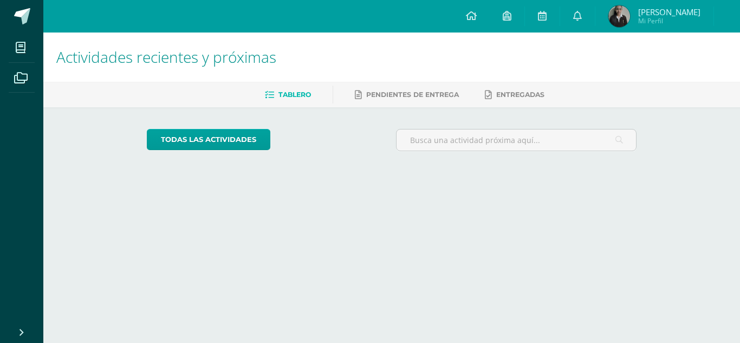 The height and width of the screenshot is (343, 740). Describe the element at coordinates (515, 95) in the screenshot. I see `a: Entregadas` at that location.